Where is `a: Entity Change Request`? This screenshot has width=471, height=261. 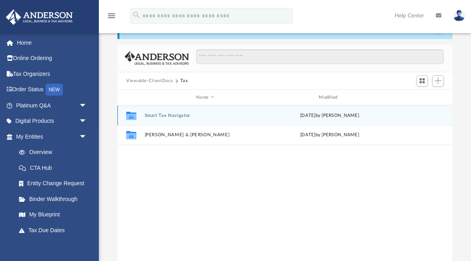 a: Entity Change Request is located at coordinates (55, 184).